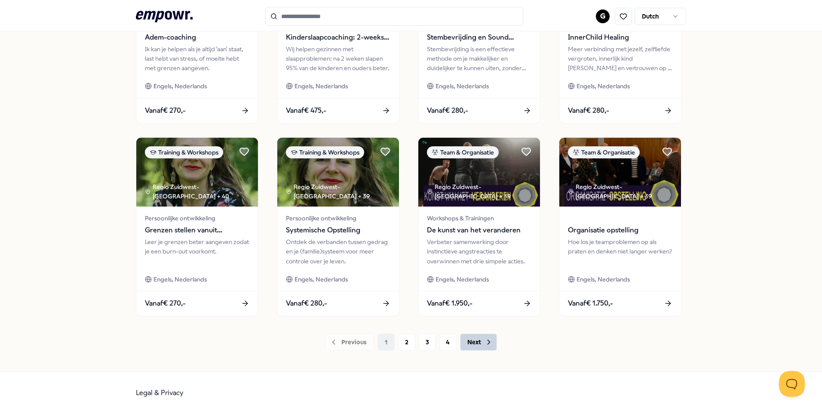  I want to click on div: Verbeter samenwerking door instinctieve angstreacties te overwinnen met drie simpele acties., so click(479, 251).